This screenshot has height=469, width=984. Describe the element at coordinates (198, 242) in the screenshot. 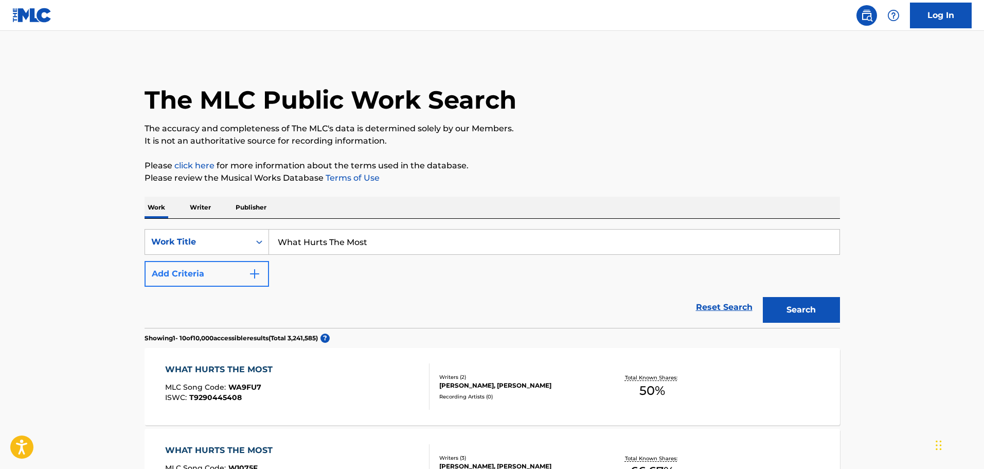

I see `div: Work Title` at that location.